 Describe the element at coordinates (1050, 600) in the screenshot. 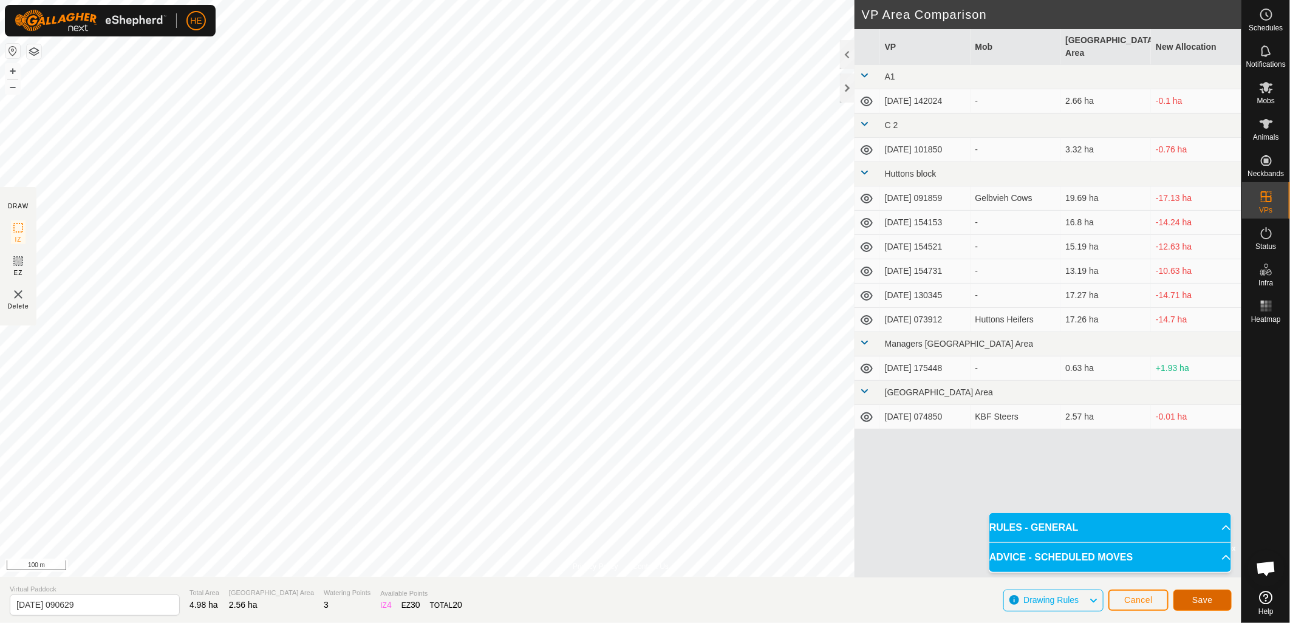

I see `span: Drawing Rules` at that location.